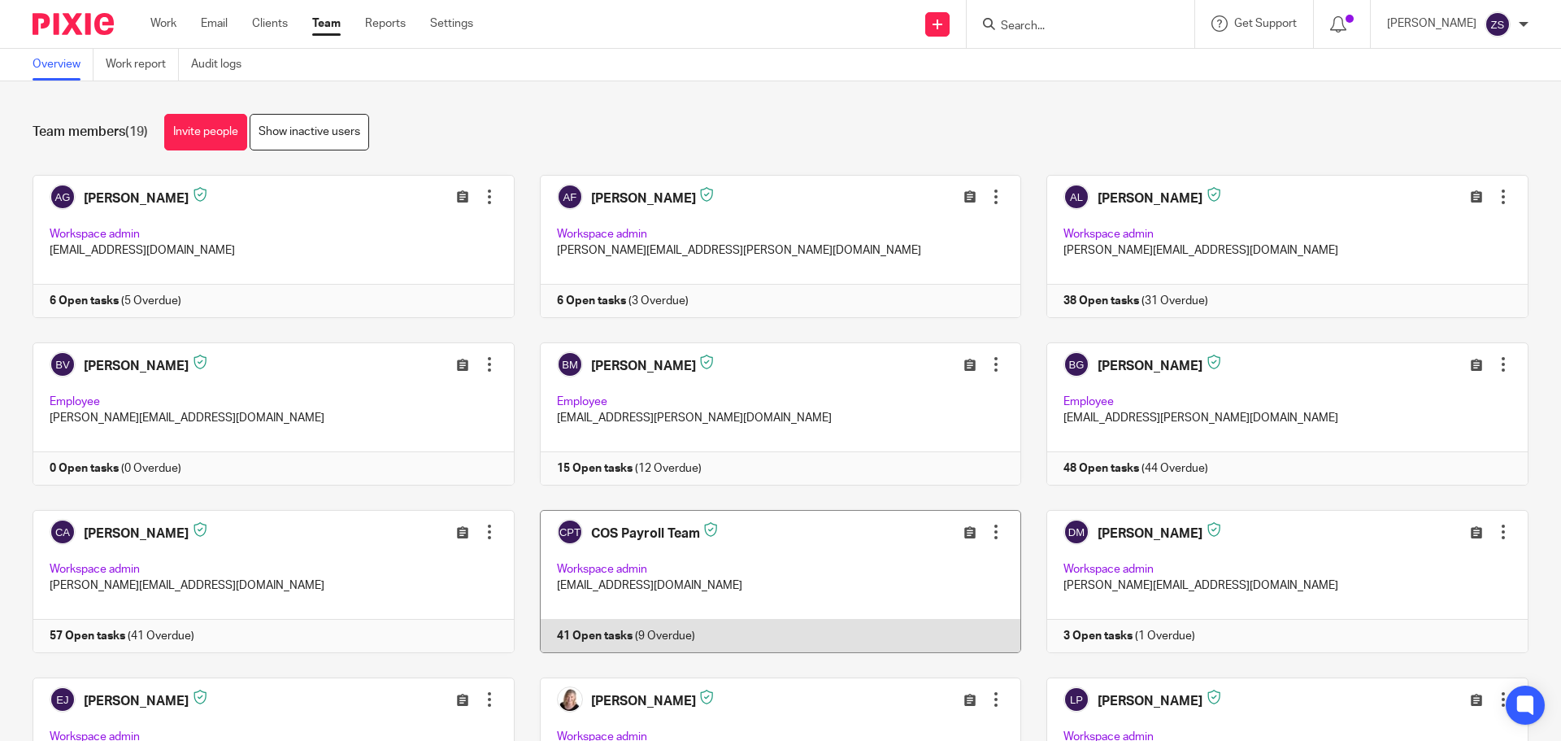 Image resolution: width=1561 pixels, height=741 pixels. Describe the element at coordinates (270, 24) in the screenshot. I see `a: Clients` at that location.